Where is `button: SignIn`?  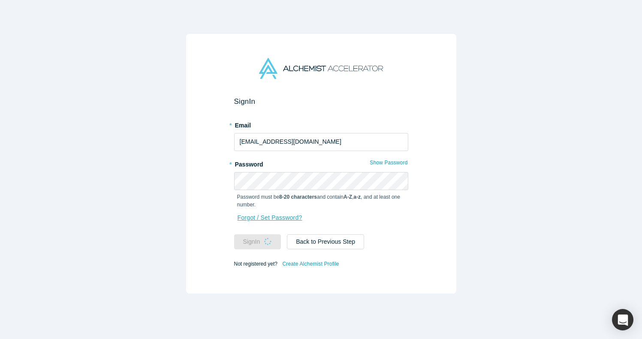 button: SignIn is located at coordinates (258, 241).